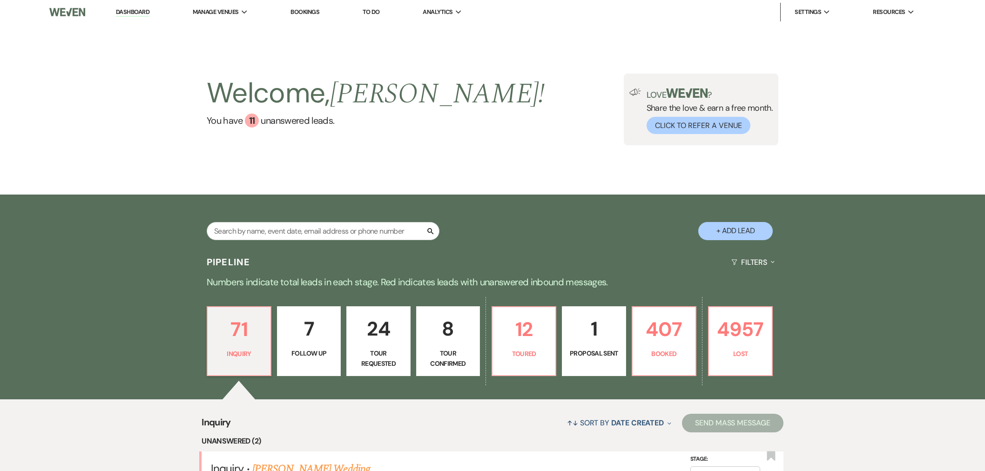 The width and height of the screenshot is (985, 471). Describe the element at coordinates (593, 353) in the screenshot. I see `p: Proposal Sent` at that location.